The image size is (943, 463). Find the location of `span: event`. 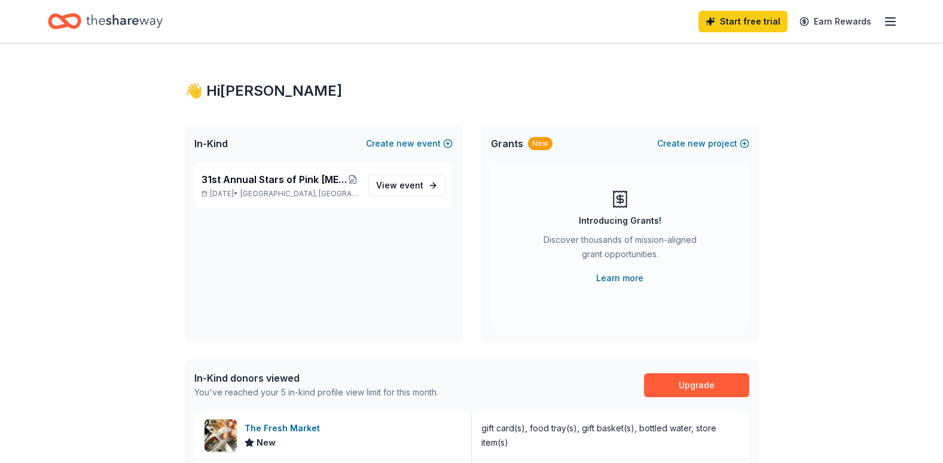

span: event is located at coordinates (412, 185).